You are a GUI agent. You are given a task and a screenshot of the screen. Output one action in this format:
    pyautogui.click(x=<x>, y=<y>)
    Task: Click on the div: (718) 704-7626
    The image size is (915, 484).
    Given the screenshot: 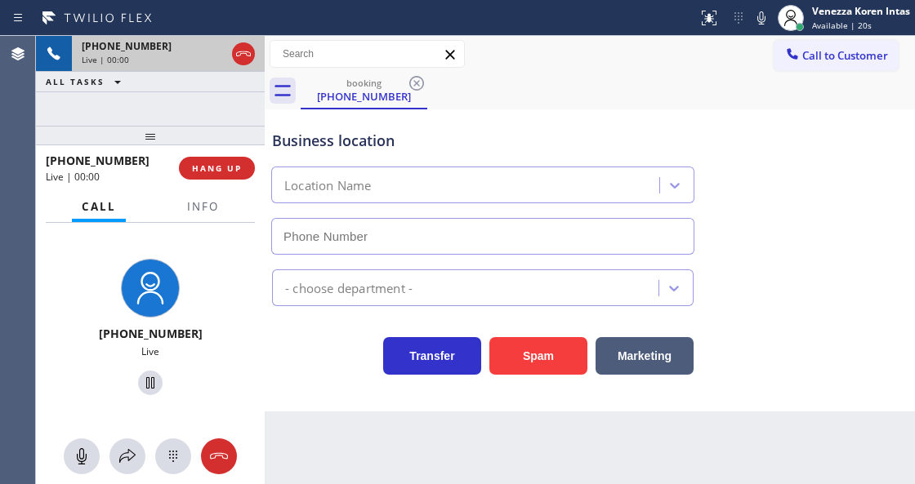 What is the action you would take?
    pyautogui.click(x=363, y=90)
    